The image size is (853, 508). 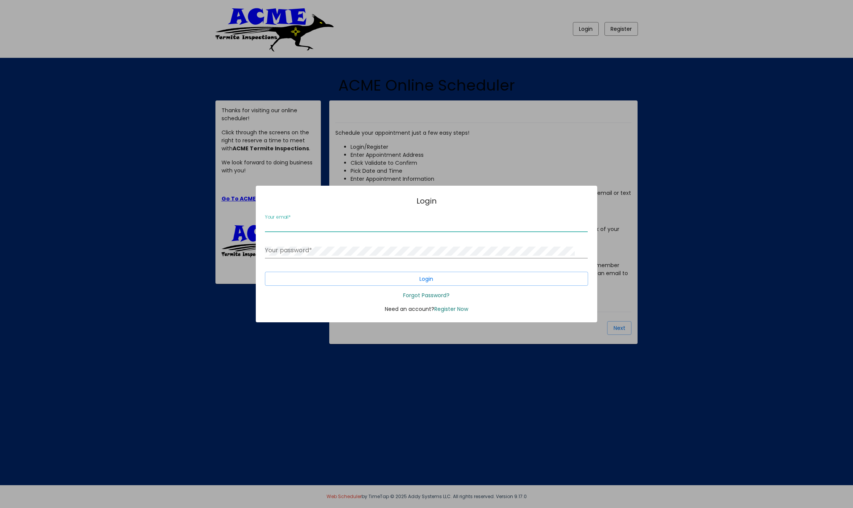 What do you see at coordinates (426, 279) in the screenshot?
I see `button: Login` at bounding box center [426, 279].